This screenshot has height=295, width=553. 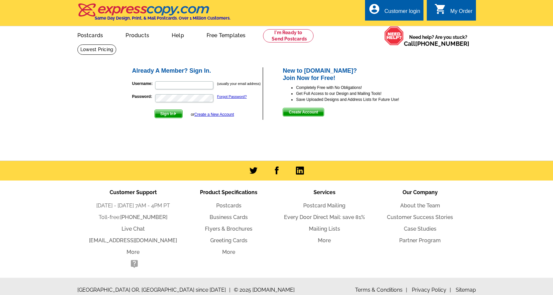 I want to click on a: Privacy Policy, so click(x=431, y=290).